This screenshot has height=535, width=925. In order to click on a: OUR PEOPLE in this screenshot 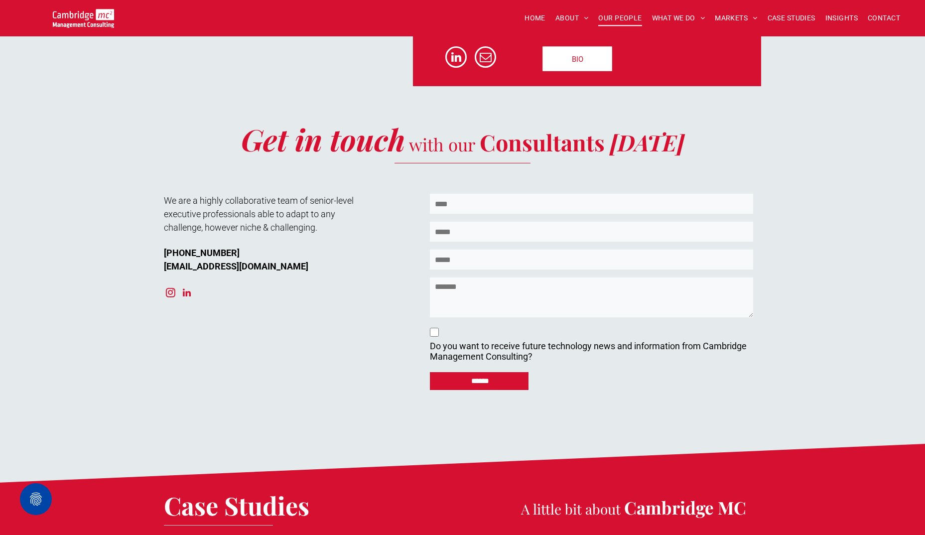, I will do `click(620, 18)`.